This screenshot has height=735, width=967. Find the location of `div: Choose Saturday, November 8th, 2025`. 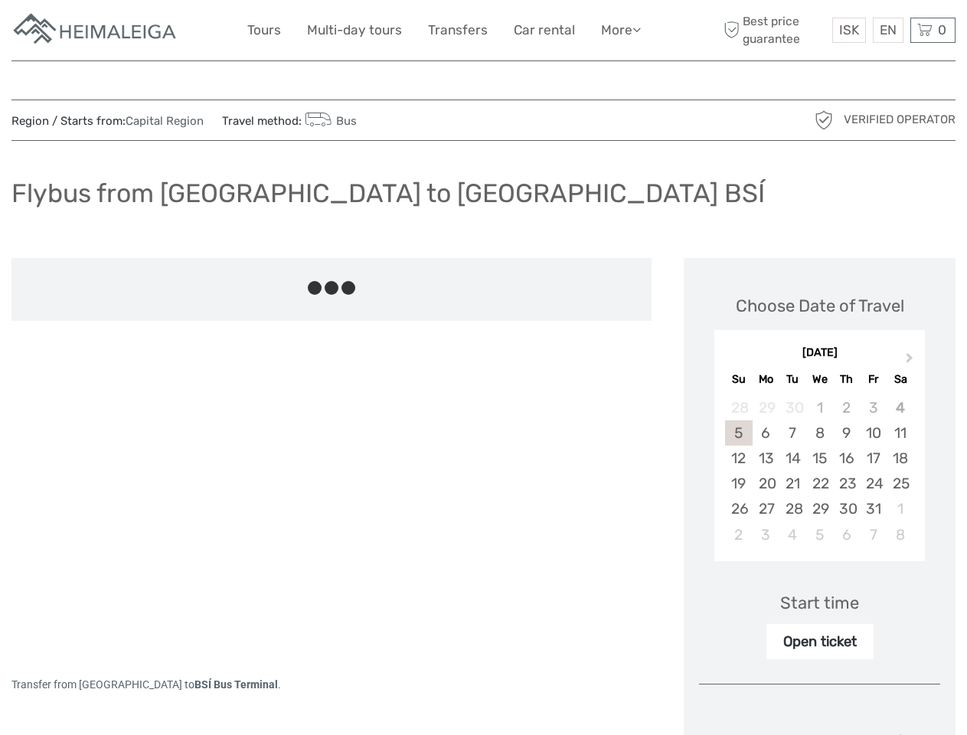

div: Choose Saturday, November 8th, 2025 is located at coordinates (899, 534).